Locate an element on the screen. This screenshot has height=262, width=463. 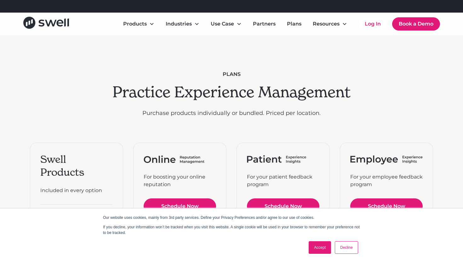
div: Swell Products is located at coordinates (77, 166).